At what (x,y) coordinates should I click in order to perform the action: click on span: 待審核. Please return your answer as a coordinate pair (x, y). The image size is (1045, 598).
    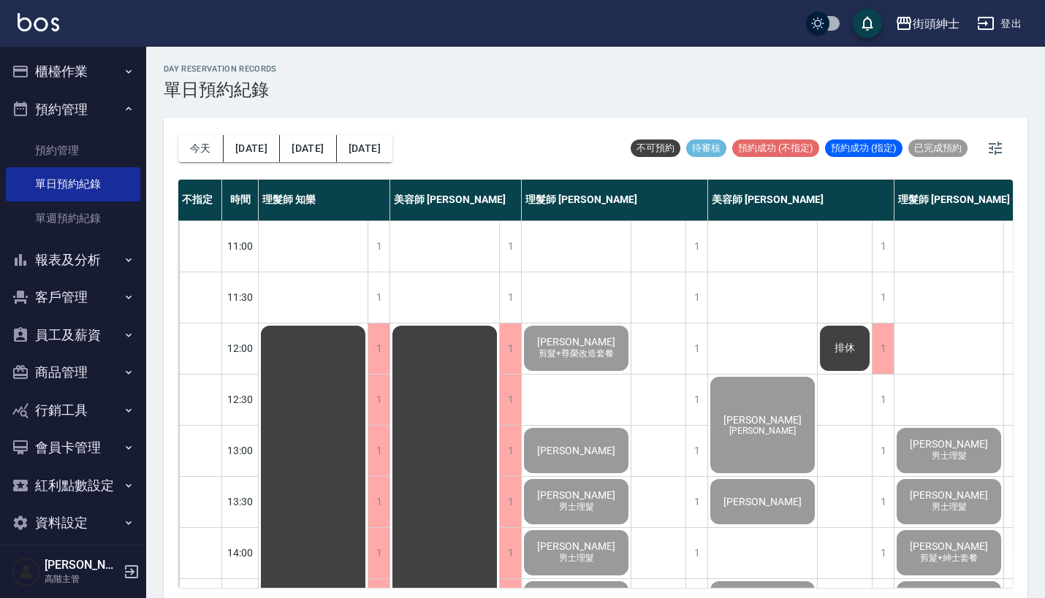
    Looking at the image, I should click on (706, 148).